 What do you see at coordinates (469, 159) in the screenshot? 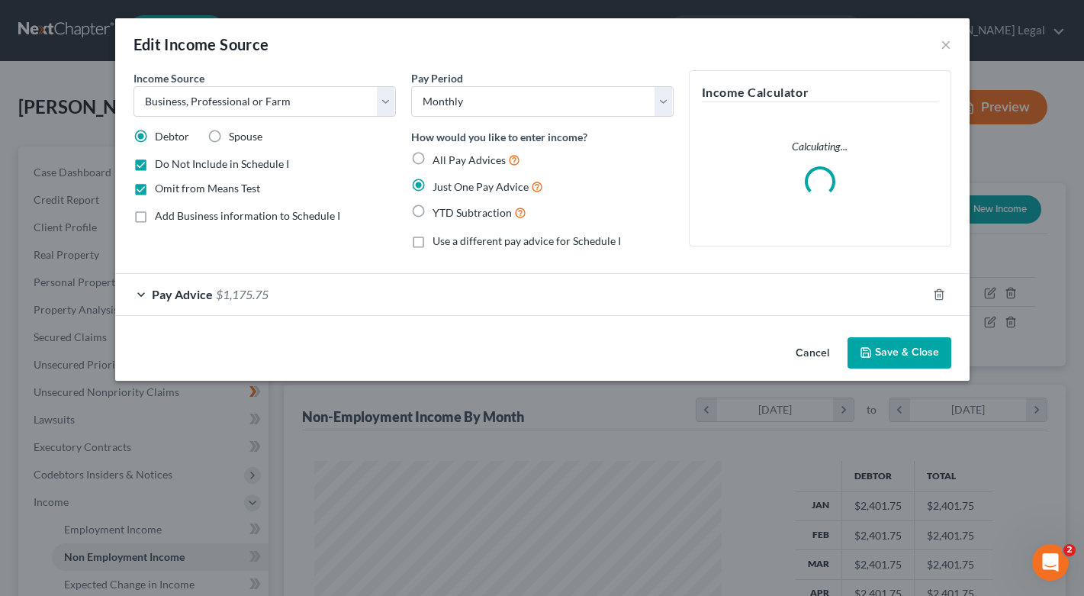
I see `span: All Pay Advices` at bounding box center [469, 159].